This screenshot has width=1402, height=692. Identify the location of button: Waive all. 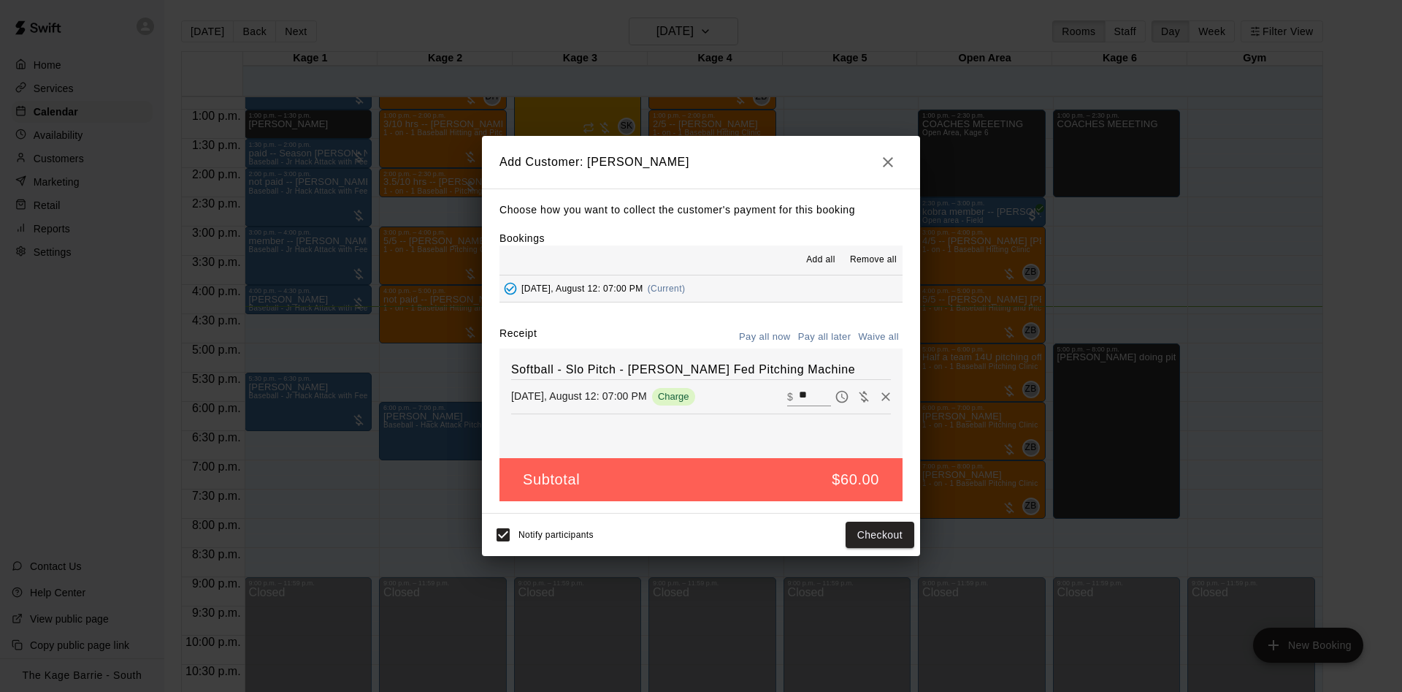
(879, 337).